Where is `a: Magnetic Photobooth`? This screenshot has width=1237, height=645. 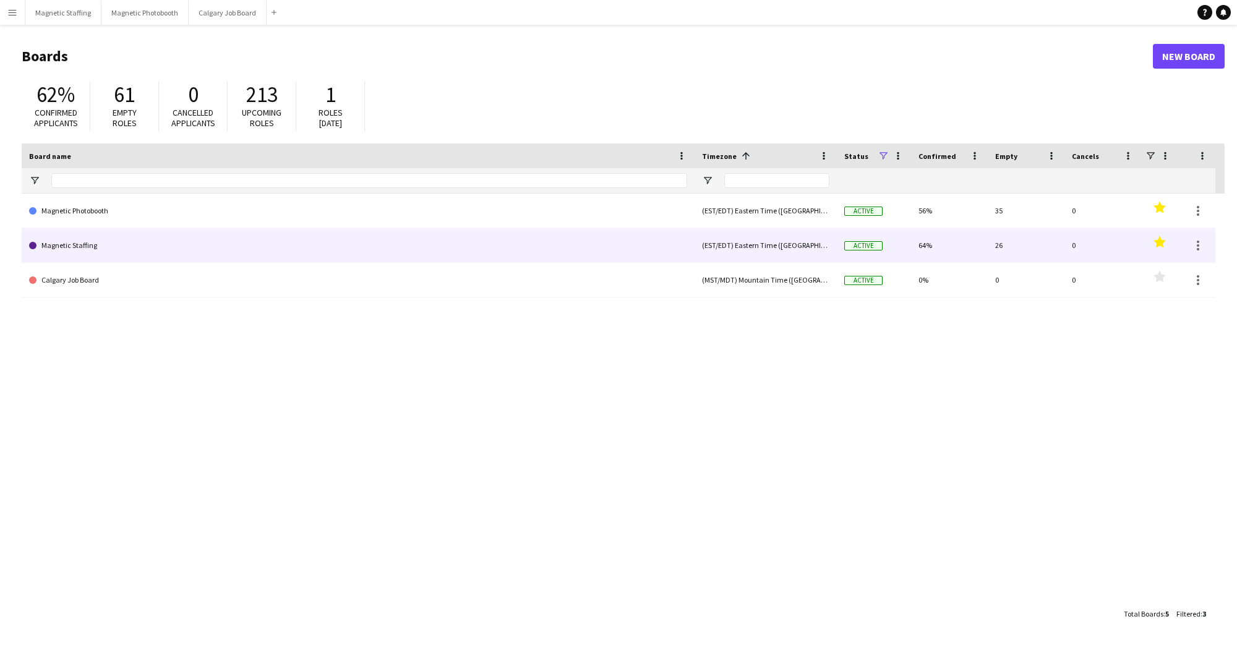 a: Magnetic Photobooth is located at coordinates (358, 211).